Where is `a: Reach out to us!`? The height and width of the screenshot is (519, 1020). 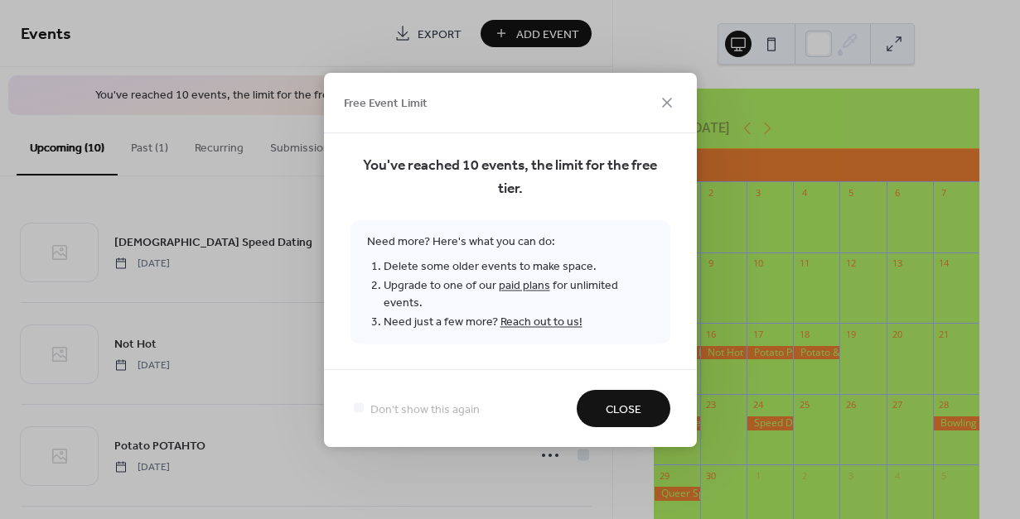
a: Reach out to us! is located at coordinates (541, 321).